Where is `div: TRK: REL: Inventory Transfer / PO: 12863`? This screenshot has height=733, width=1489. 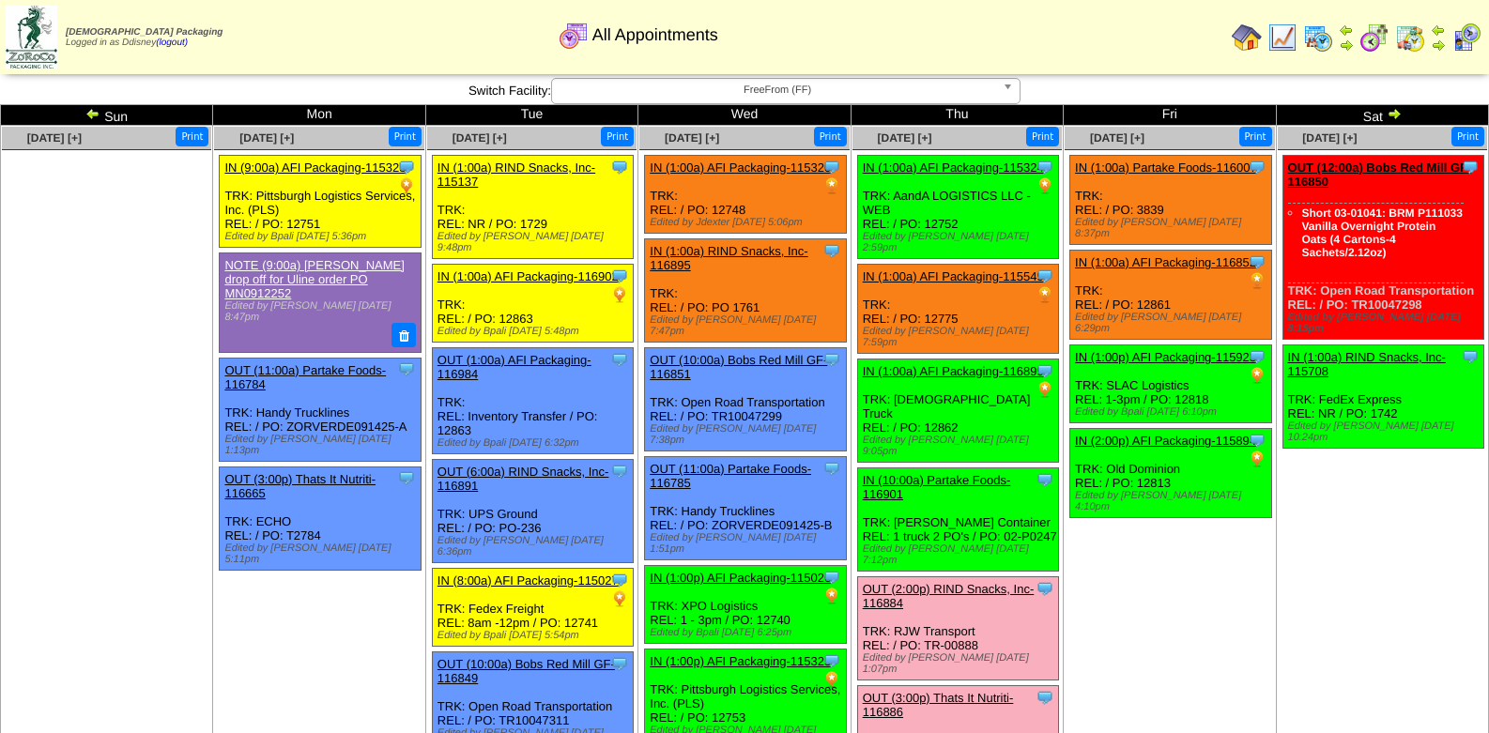 div: TRK: REL: Inventory Transfer / PO: 12863 is located at coordinates (532, 401).